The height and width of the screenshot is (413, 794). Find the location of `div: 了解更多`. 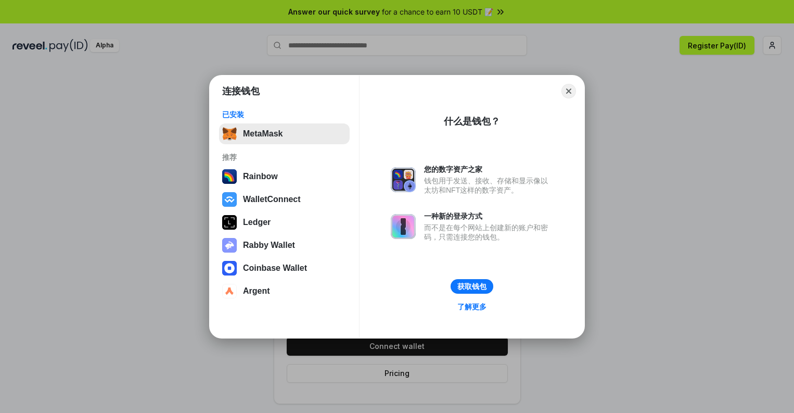

div: 了解更多 is located at coordinates (472, 306).